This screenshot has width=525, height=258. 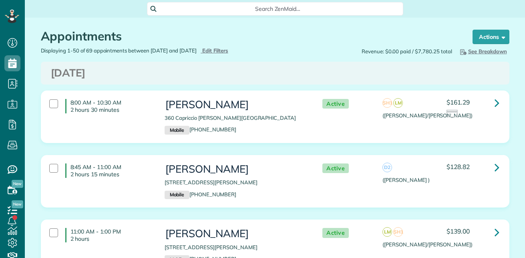 I want to click on p: 2 hours 15 minutes, so click(x=111, y=174).